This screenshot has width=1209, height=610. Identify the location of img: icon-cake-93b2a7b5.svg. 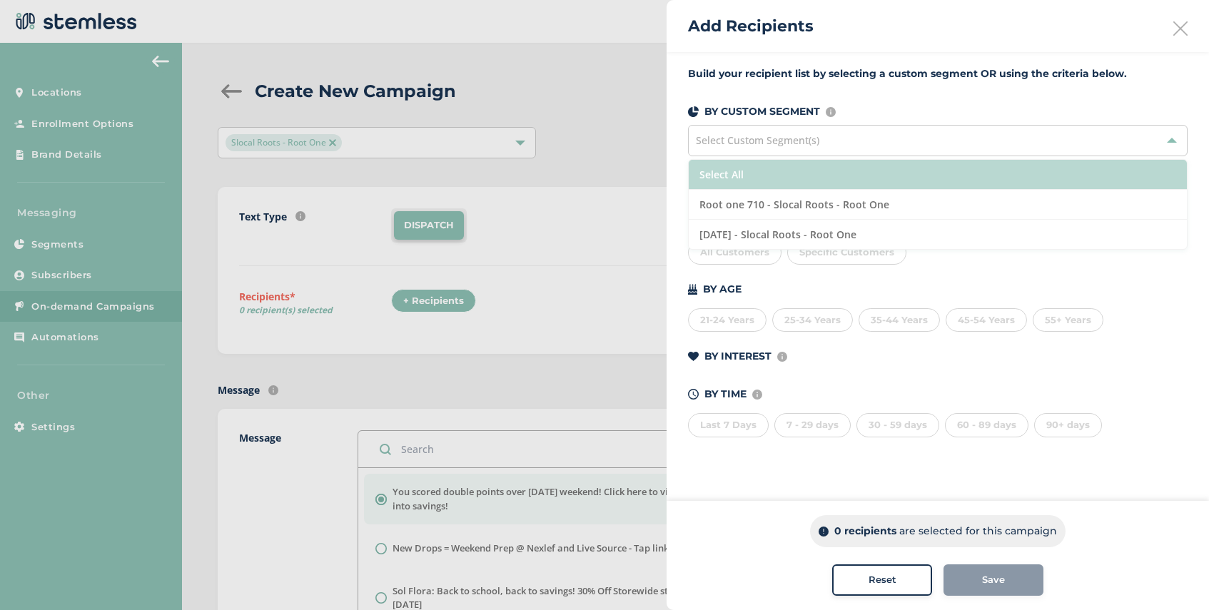
(692, 289).